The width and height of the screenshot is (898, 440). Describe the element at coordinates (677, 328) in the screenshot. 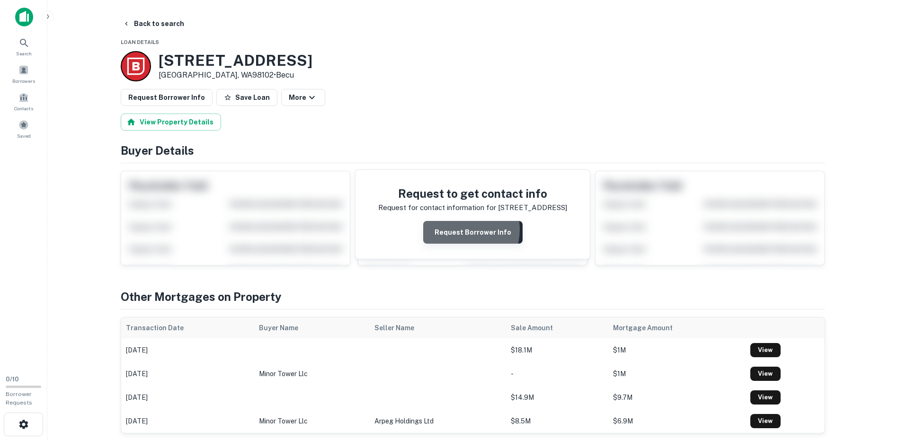

I see `th: Mortgage Amount` at that location.